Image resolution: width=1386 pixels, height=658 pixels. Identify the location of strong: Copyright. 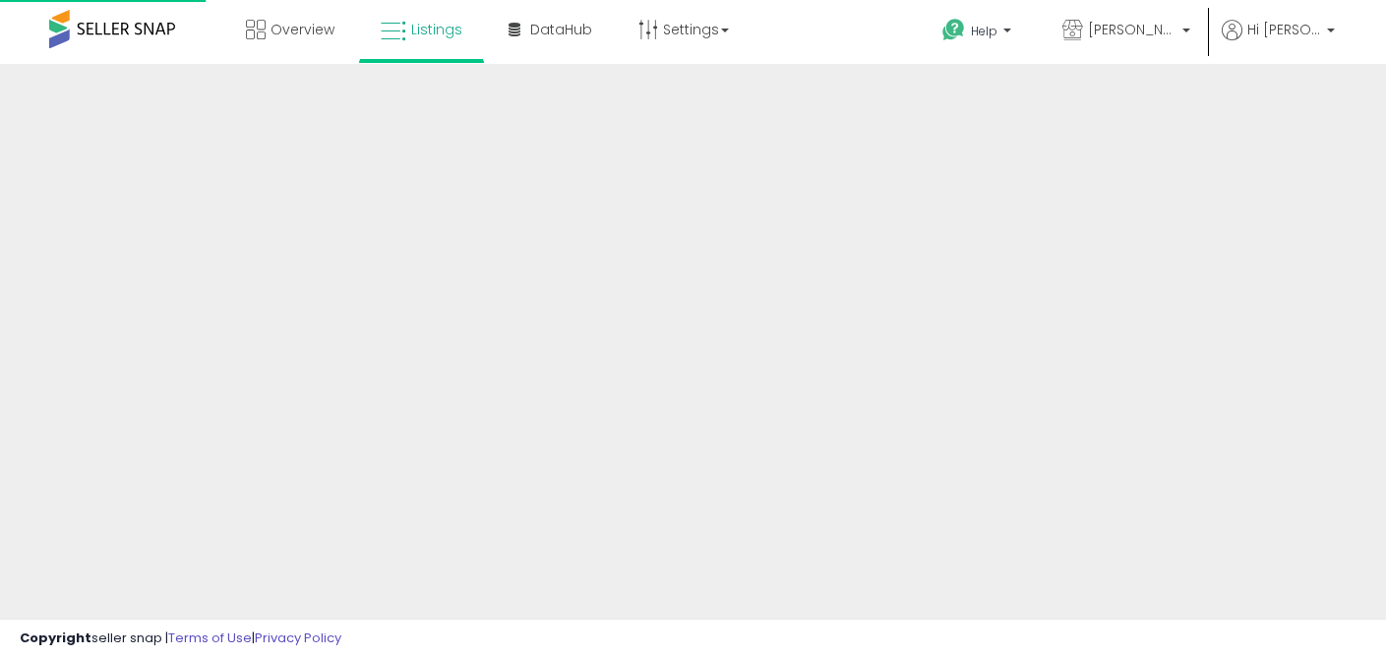
(55, 637).